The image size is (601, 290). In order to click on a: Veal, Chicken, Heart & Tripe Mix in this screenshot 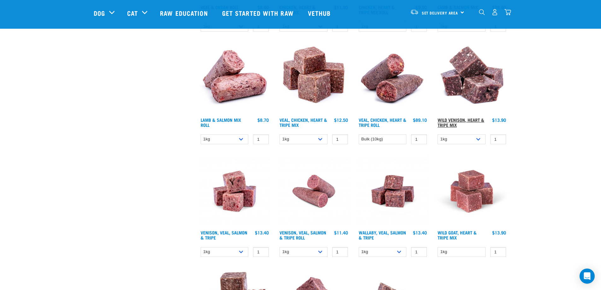, I will do `click(303, 122)`.